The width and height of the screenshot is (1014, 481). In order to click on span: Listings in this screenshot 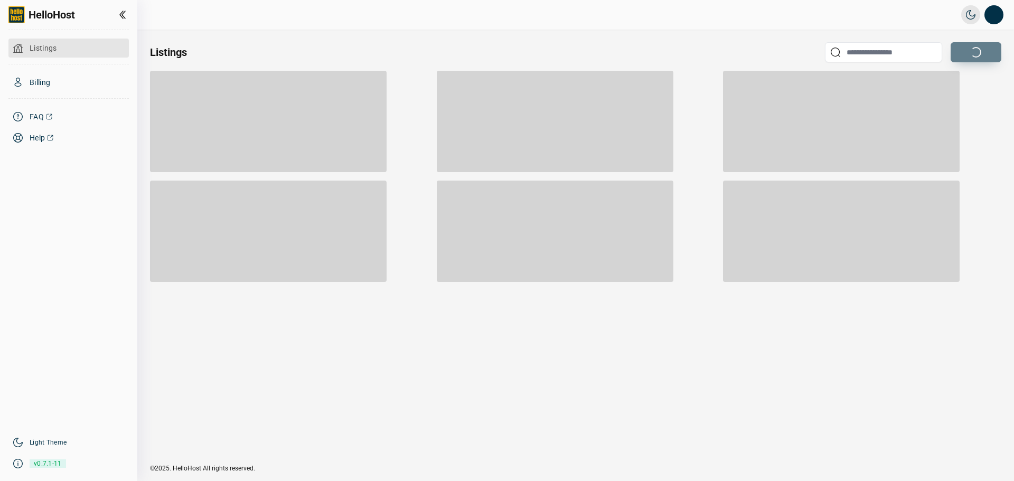, I will do `click(43, 48)`.